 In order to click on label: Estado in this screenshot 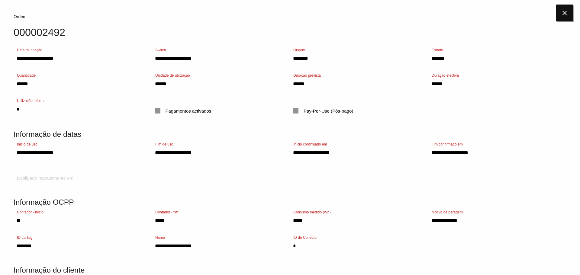, I will do `click(437, 50)`.